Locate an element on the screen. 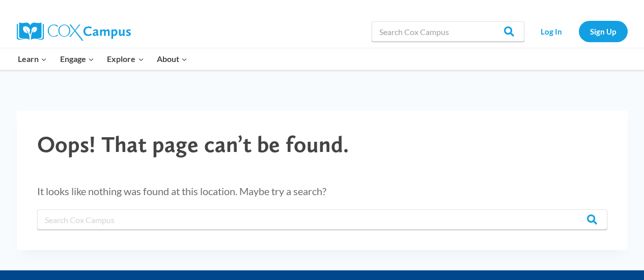 This screenshot has height=280, width=644. a: Log In is located at coordinates (551, 31).